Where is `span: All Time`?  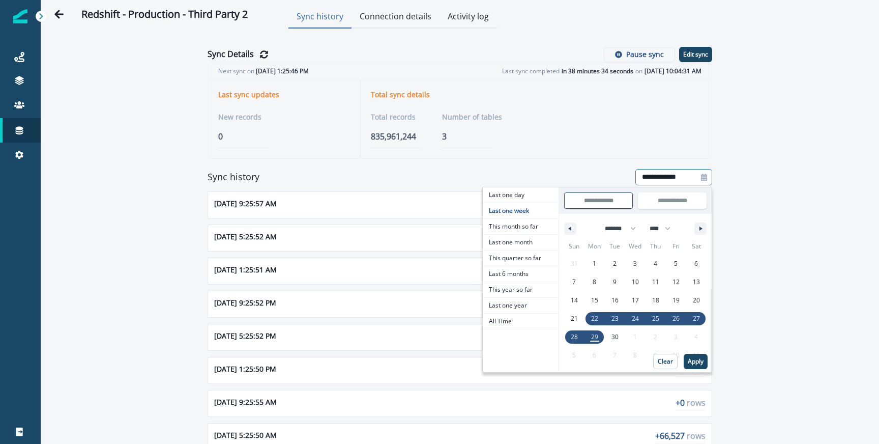
span: All Time is located at coordinates (520, 321).